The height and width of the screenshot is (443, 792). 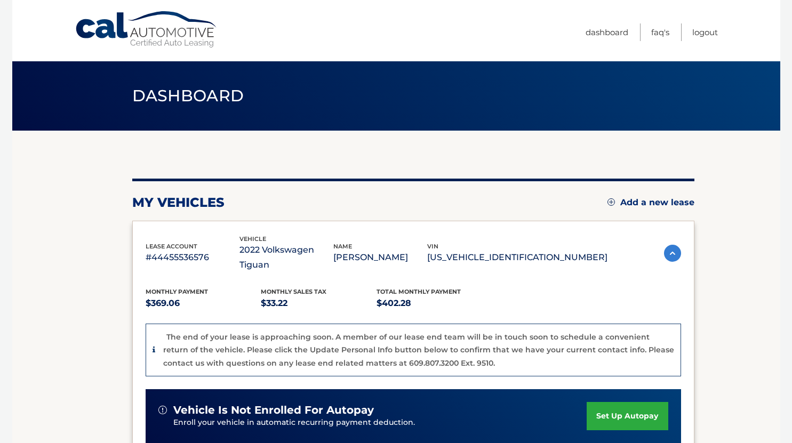 I want to click on span: vehicle is not enrolled for autopay, so click(x=273, y=410).